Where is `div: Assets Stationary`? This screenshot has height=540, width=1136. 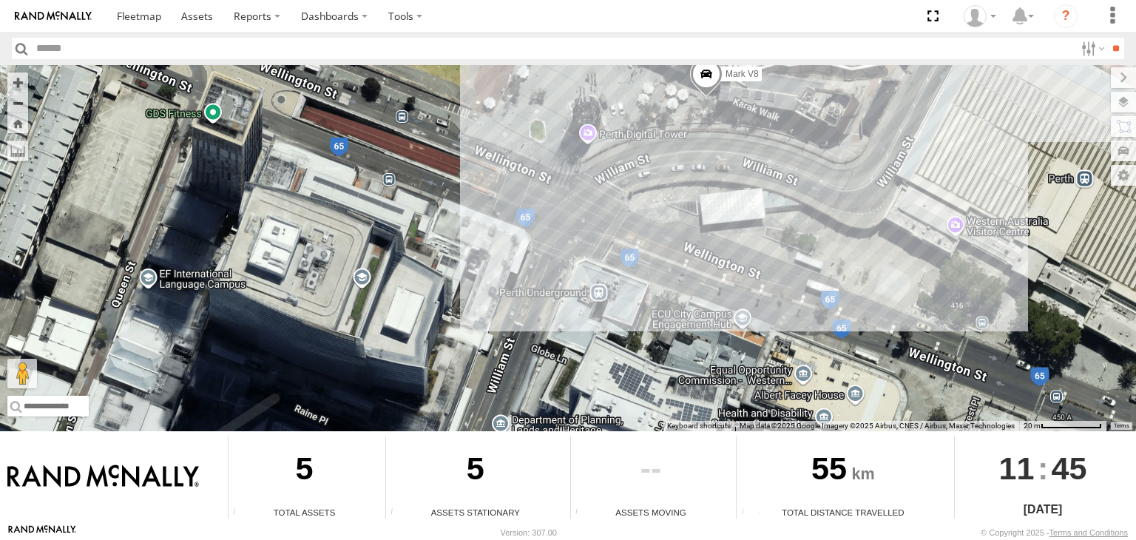 div: Assets Stationary is located at coordinates (475, 512).